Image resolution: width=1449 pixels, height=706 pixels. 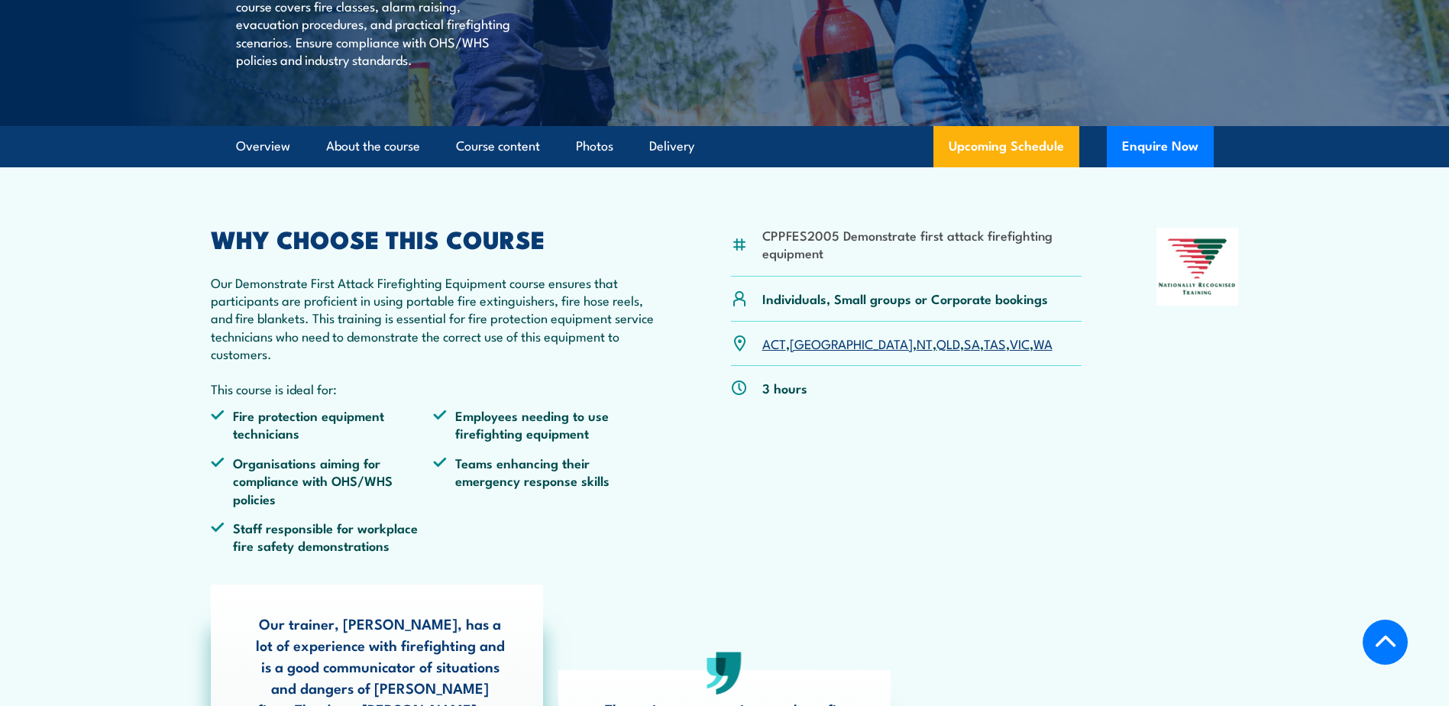 What do you see at coordinates (1019, 343) in the screenshot?
I see `a: VIC` at bounding box center [1019, 343].